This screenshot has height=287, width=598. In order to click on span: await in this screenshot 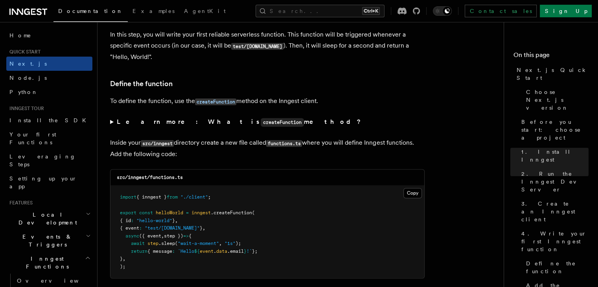, I will do `click(138, 243)`.